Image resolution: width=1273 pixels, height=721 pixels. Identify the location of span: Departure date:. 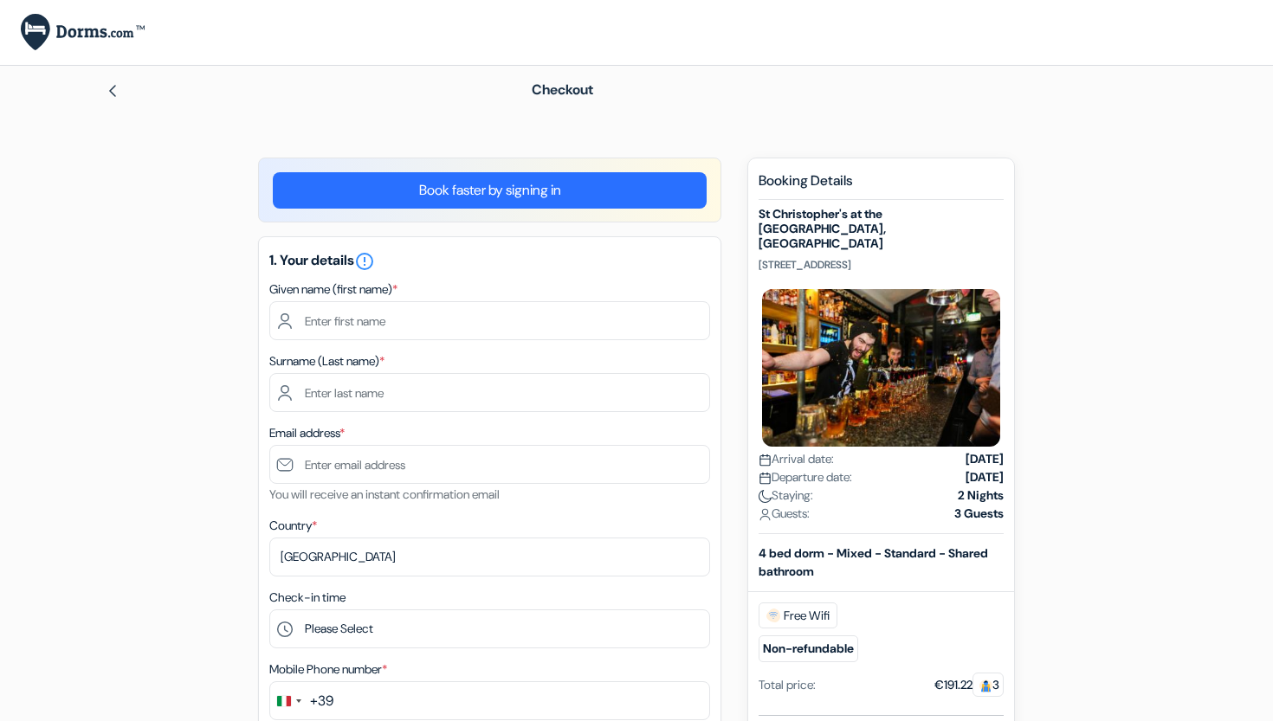
(805, 477).